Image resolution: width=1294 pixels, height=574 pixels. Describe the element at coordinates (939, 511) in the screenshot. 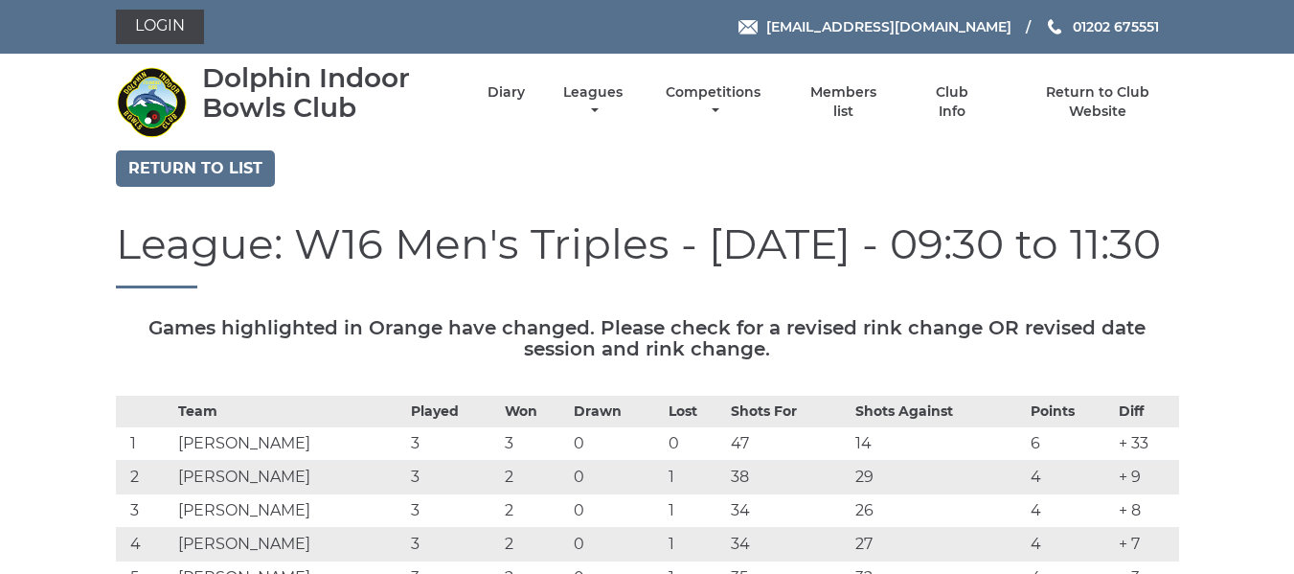

I see `td: 26` at that location.